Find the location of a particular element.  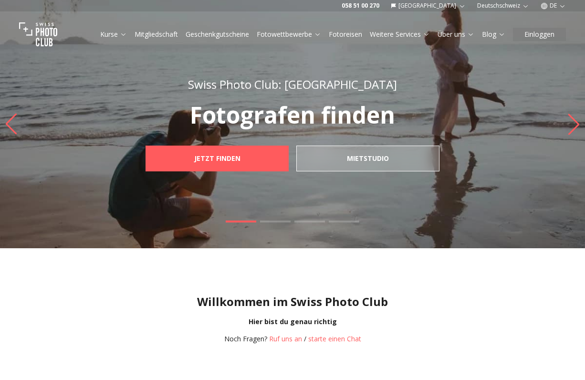

button: Über uns is located at coordinates (456, 34).